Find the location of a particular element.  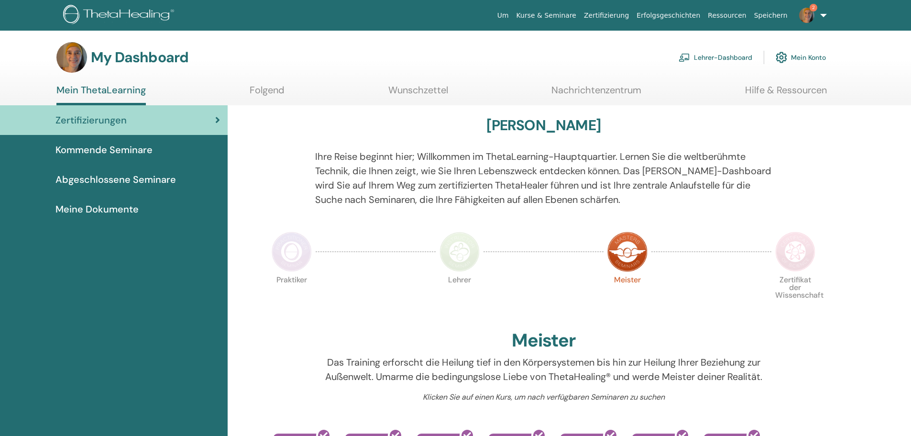

span: Zertifizierungen is located at coordinates (91, 120).